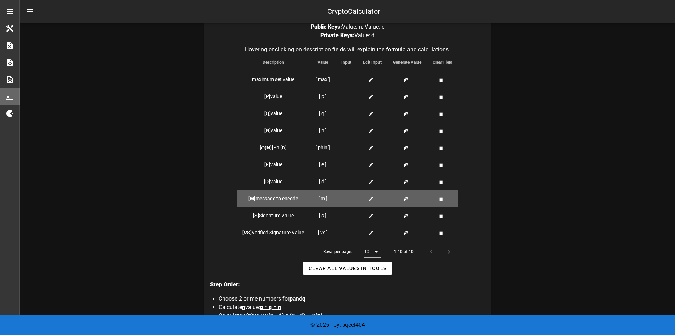 The image size is (675, 335). I want to click on span: Verified Signature Value, so click(273, 233).